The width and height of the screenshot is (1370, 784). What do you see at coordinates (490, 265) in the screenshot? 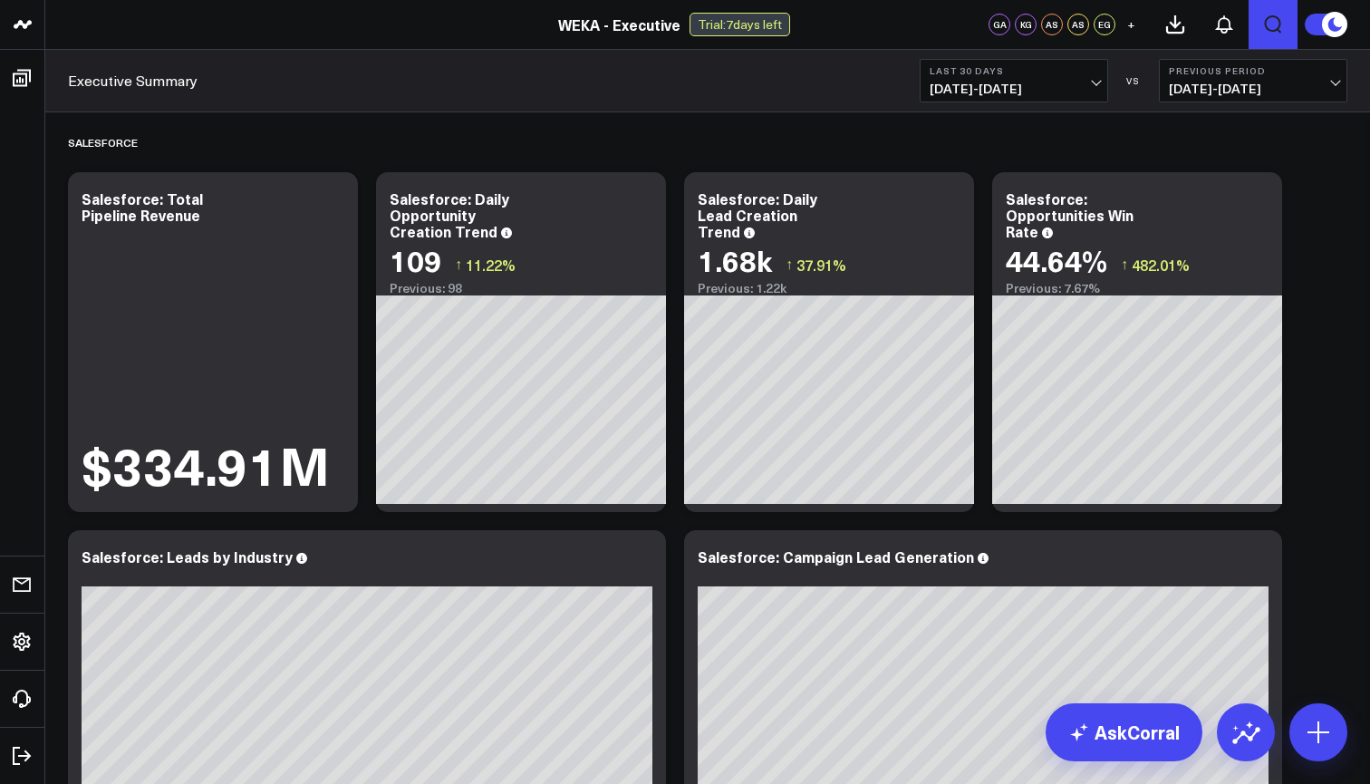
I see `span: 11.22%` at bounding box center [490, 265].